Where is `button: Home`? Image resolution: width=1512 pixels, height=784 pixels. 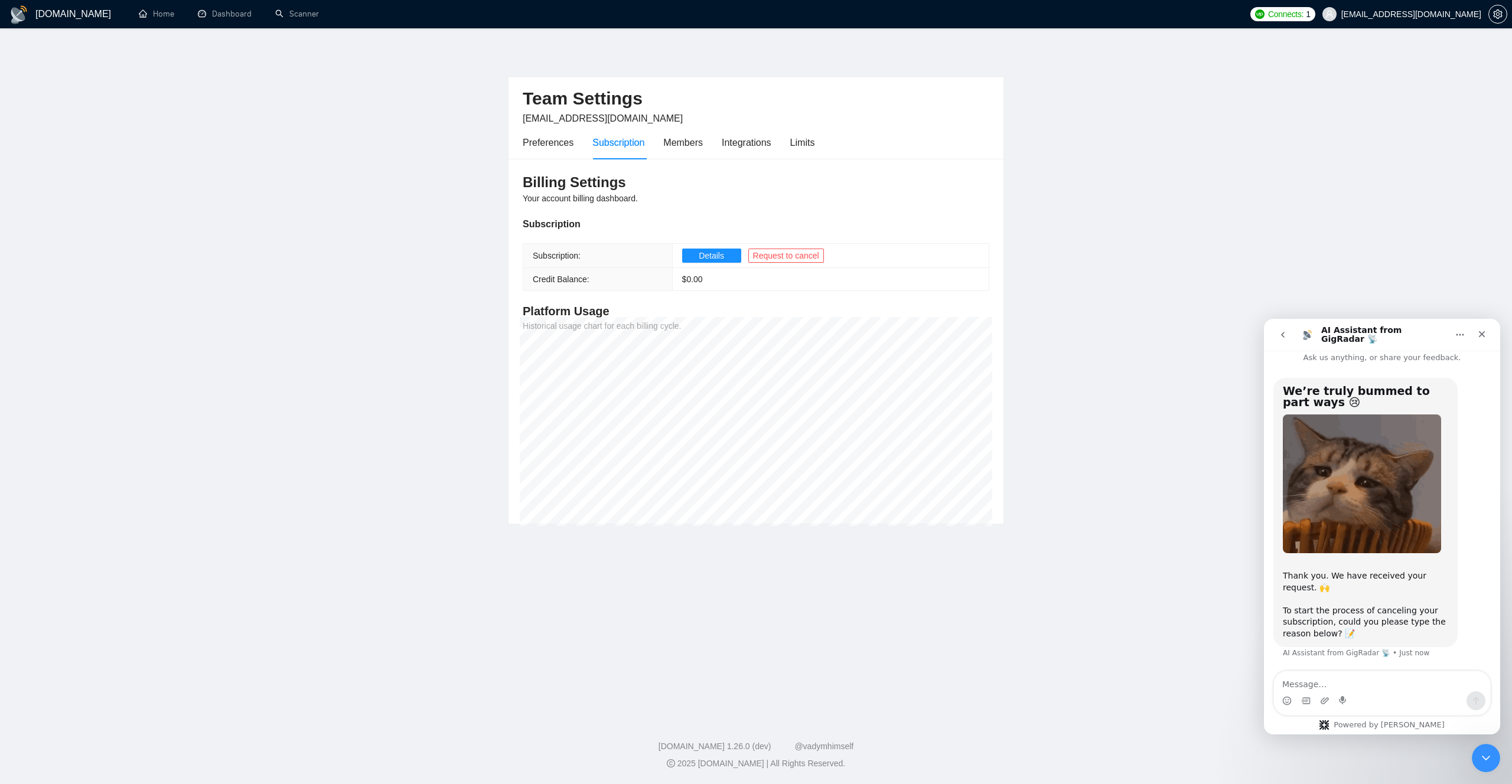
button: Home is located at coordinates (196, 16).